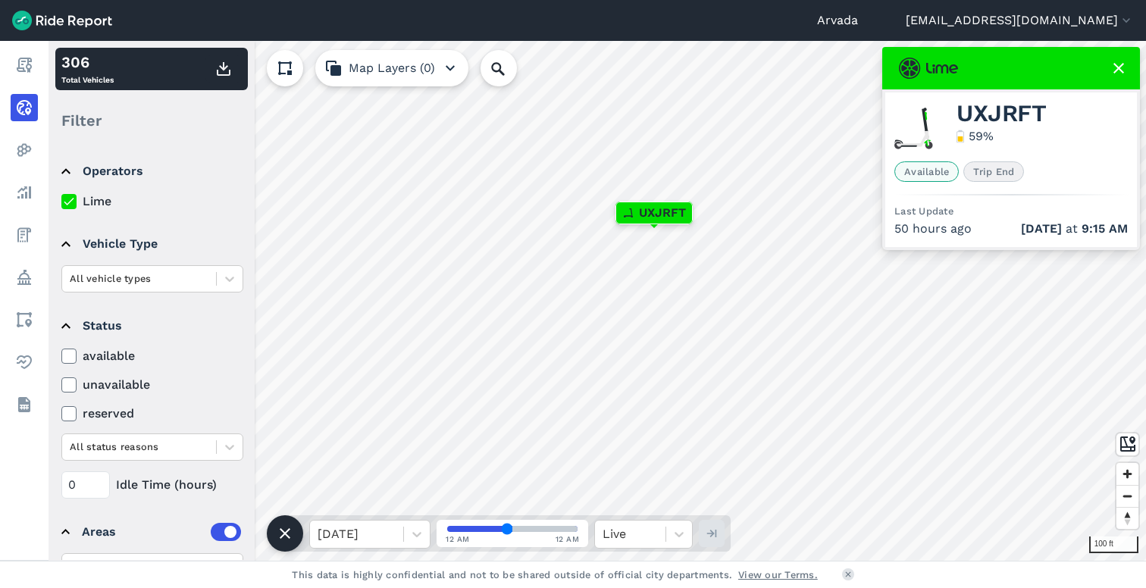 This screenshot has width=1146, height=588. What do you see at coordinates (24, 192) in the screenshot?
I see `a: Analyze` at bounding box center [24, 192].